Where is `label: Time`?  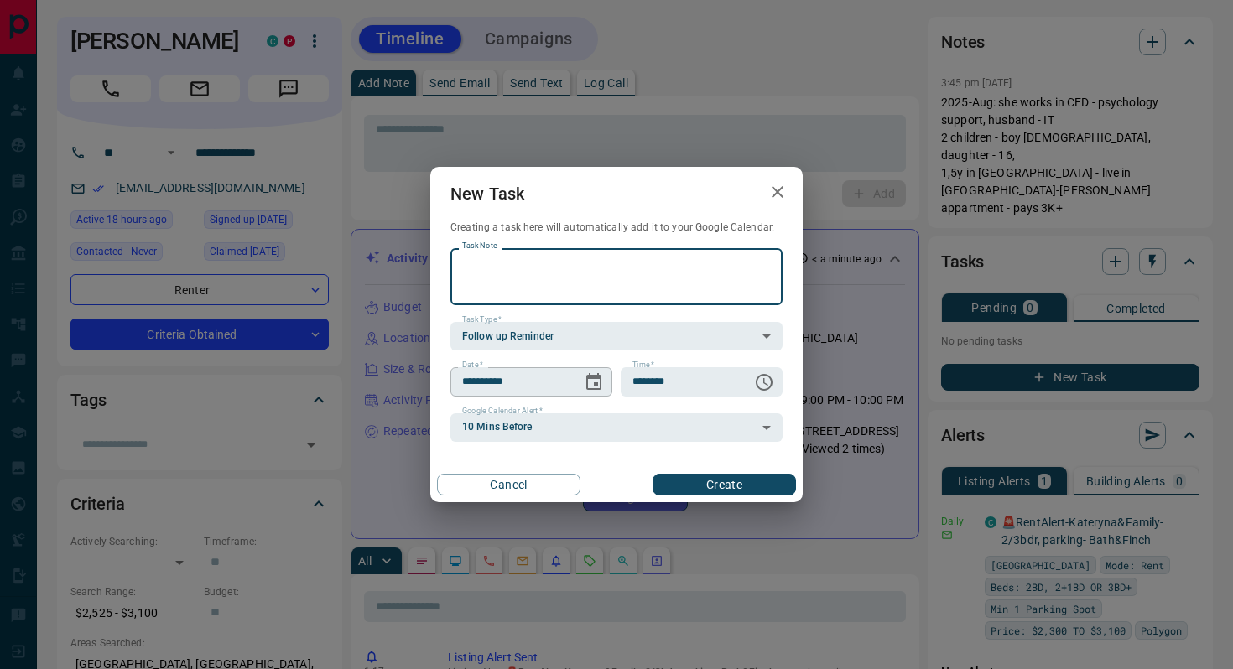
label: Time is located at coordinates (643, 365).